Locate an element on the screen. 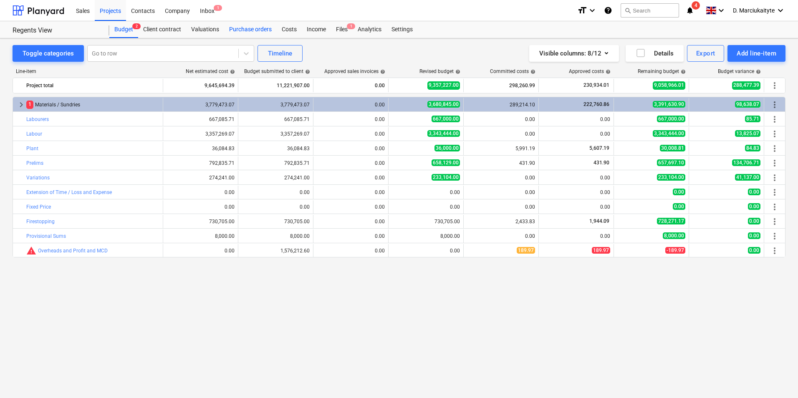 This screenshot has height=398, width=798. div: Client contract is located at coordinates (162, 30).